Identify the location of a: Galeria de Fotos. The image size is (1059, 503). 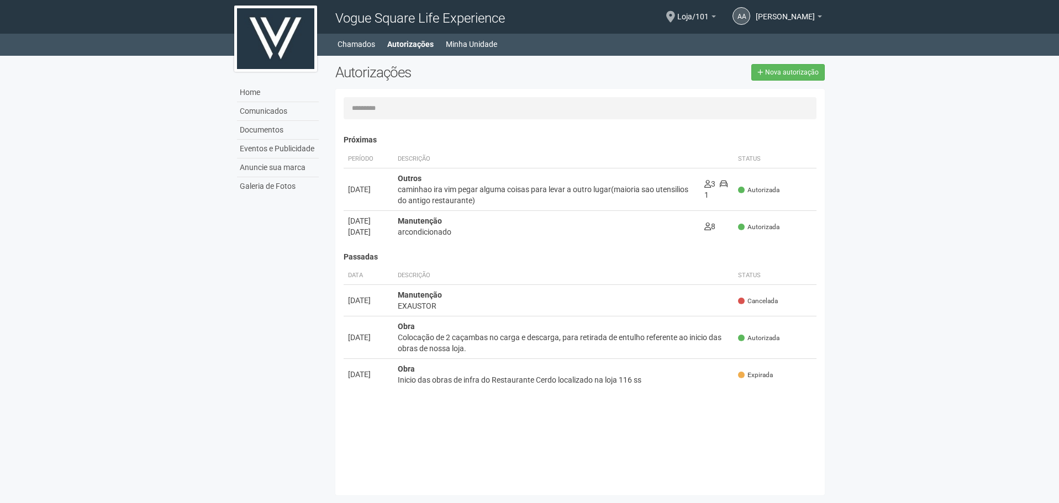
(278, 186).